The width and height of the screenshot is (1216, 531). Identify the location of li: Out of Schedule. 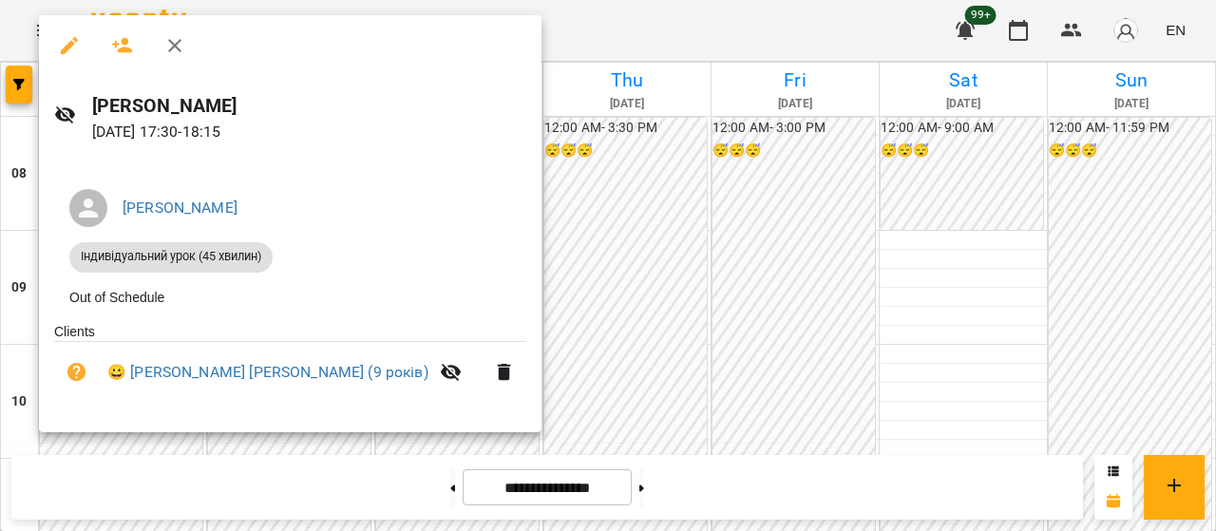
(290, 297).